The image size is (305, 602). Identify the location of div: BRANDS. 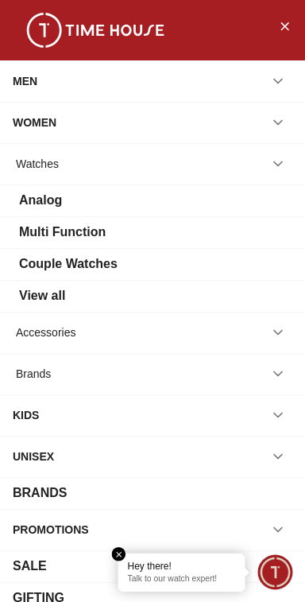
(40, 493).